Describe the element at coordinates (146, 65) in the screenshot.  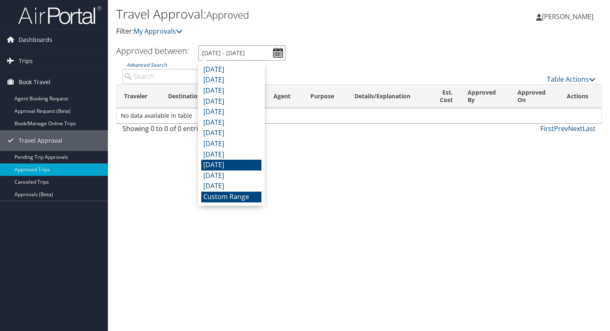
I see `a: Advanced Search` at that location.